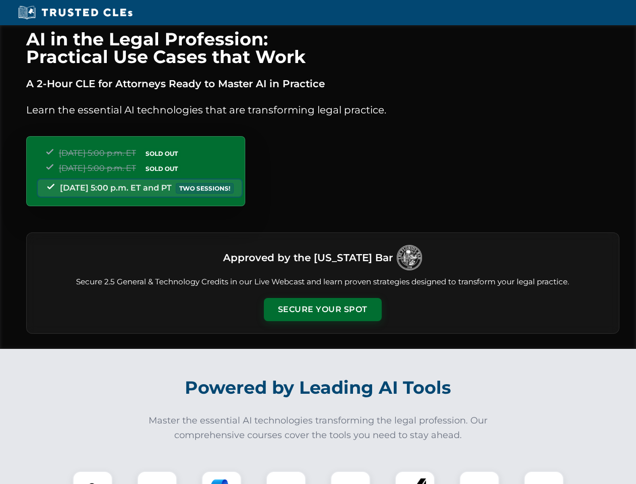 The height and width of the screenshot is (484, 636). Describe the element at coordinates (323, 48) in the screenshot. I see `h1: AI in the Legal Profession: Practical Use Cases that Work` at that location.